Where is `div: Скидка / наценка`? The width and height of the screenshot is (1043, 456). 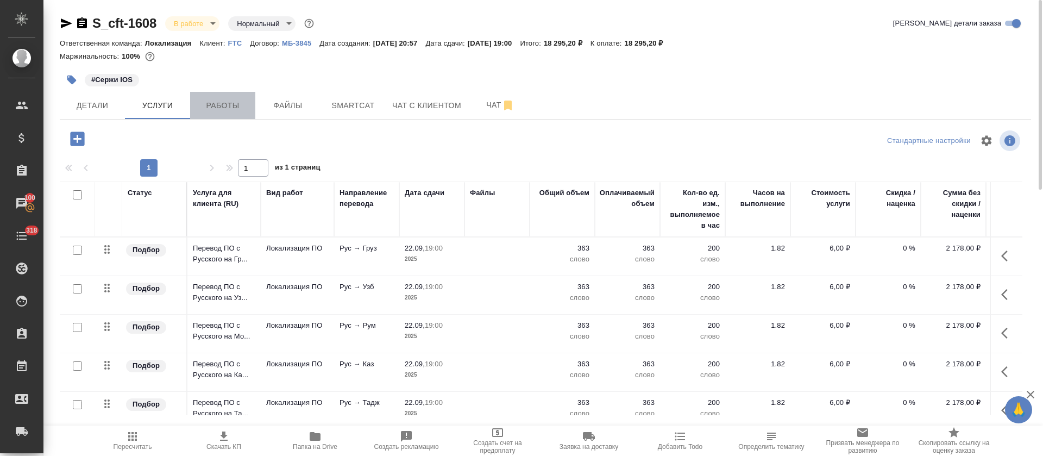
div: Скидка / наценка is located at coordinates (888, 198).